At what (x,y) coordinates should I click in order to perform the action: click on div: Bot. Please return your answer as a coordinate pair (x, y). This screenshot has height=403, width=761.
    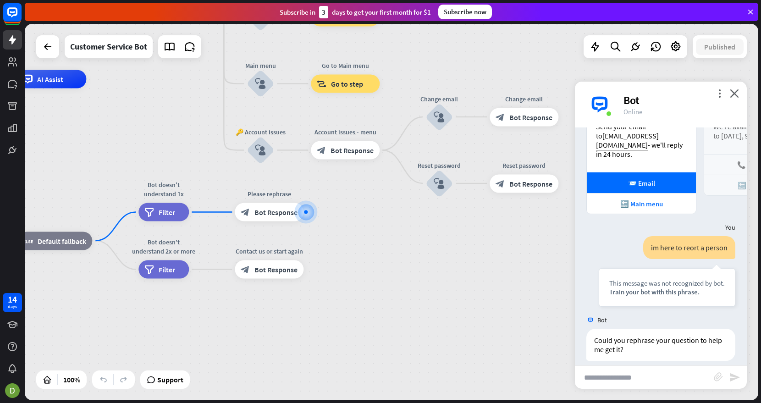
    Looking at the image, I should click on (679, 100).